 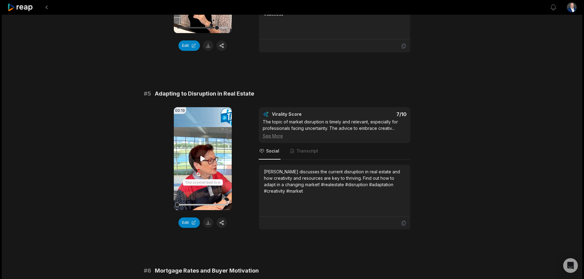 What do you see at coordinates (334, 136) in the screenshot?
I see `div: See More` at bounding box center [334, 136].